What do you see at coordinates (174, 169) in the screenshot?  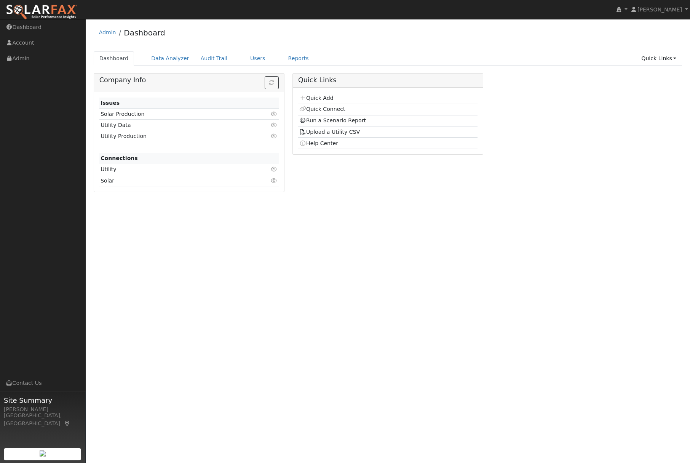 I see `td: Utility` at bounding box center [174, 169].